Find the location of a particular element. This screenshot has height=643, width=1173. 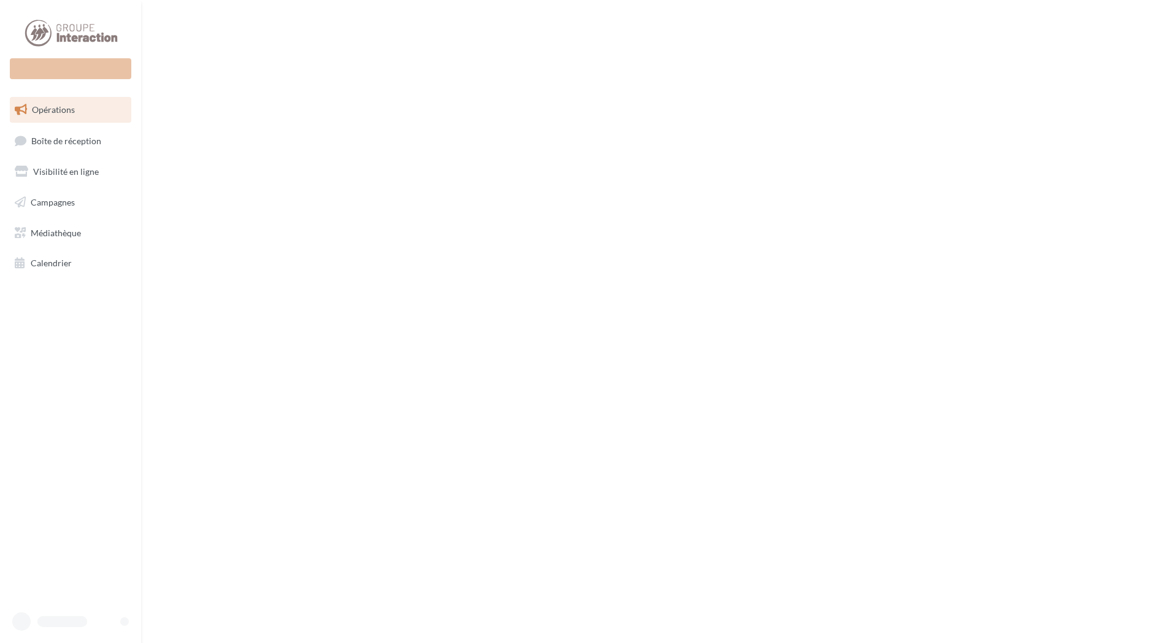

div: Nouvelle campagne is located at coordinates (71, 69).